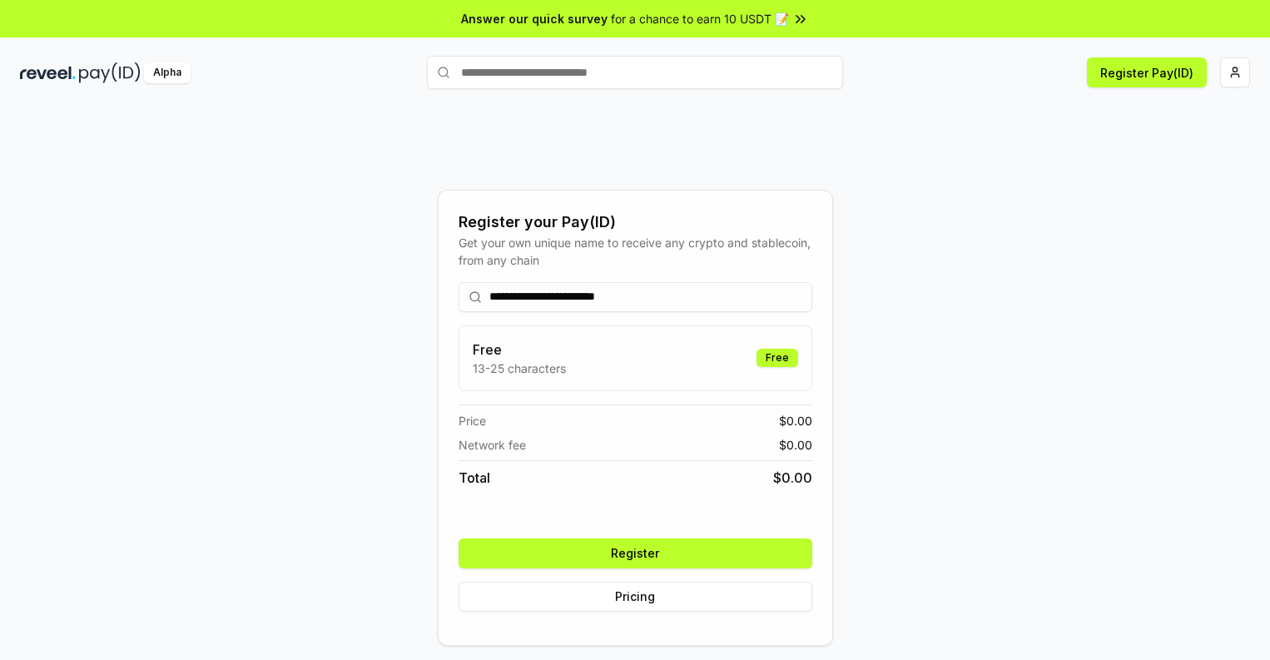  What do you see at coordinates (534, 18) in the screenshot?
I see `span: Answer our quick survey` at bounding box center [534, 18].